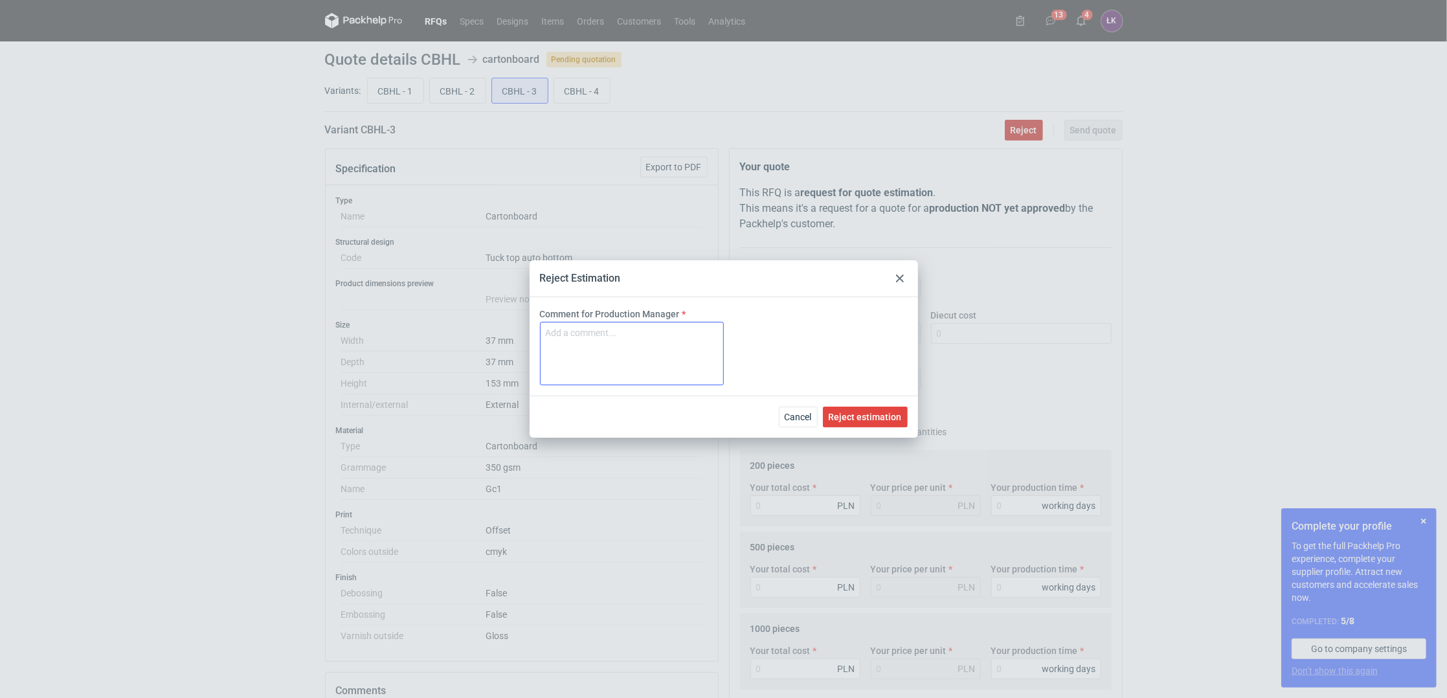 This screenshot has height=698, width=1447. What do you see at coordinates (865, 417) in the screenshot?
I see `span: Reject estimation` at bounding box center [865, 417].